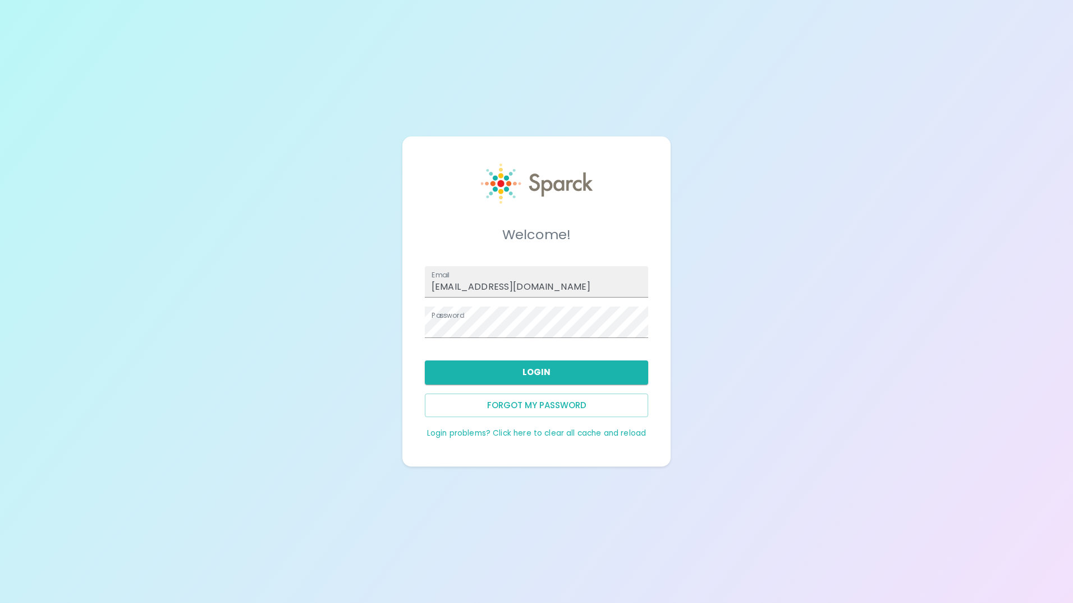 Image resolution: width=1073 pixels, height=603 pixels. I want to click on button: Login, so click(537, 372).